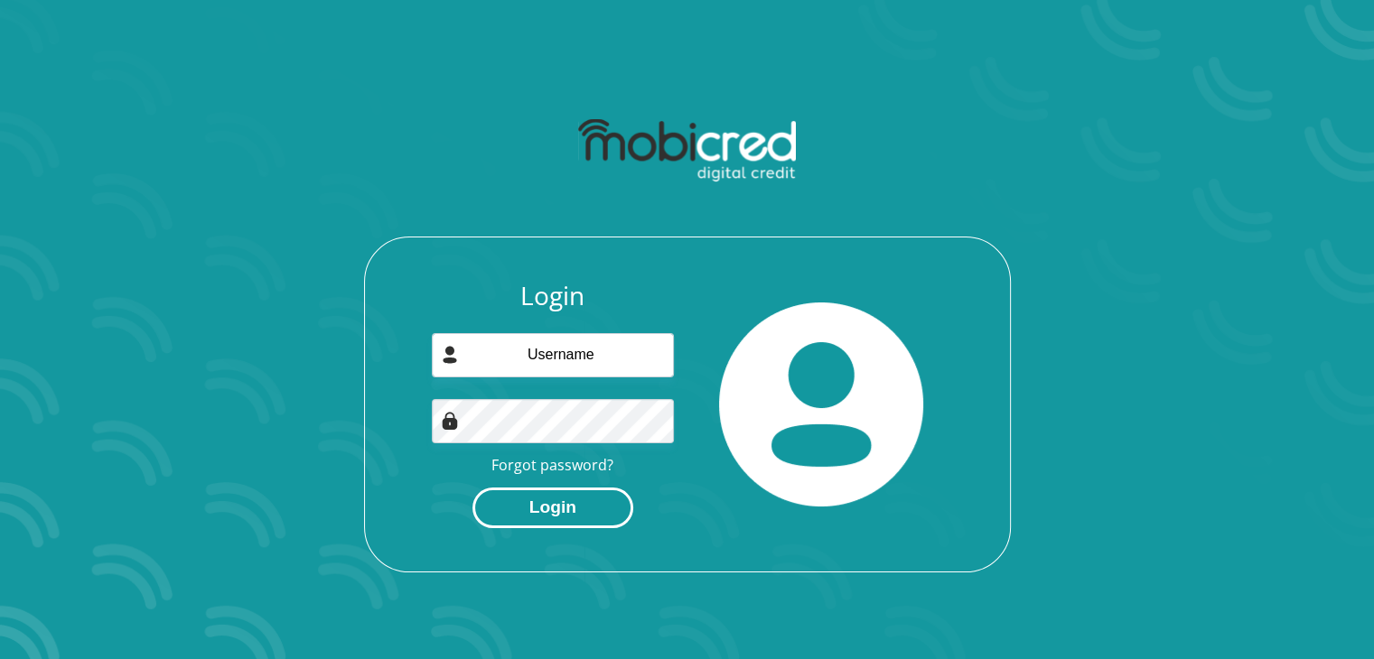 The width and height of the screenshot is (1374, 659). I want to click on input: Username, so click(553, 355).